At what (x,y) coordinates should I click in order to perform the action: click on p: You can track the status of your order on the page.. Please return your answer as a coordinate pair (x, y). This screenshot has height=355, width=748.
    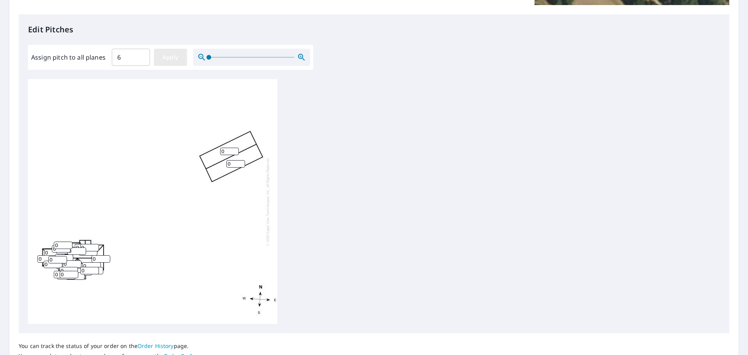
    Looking at the image, I should click on (123, 346).